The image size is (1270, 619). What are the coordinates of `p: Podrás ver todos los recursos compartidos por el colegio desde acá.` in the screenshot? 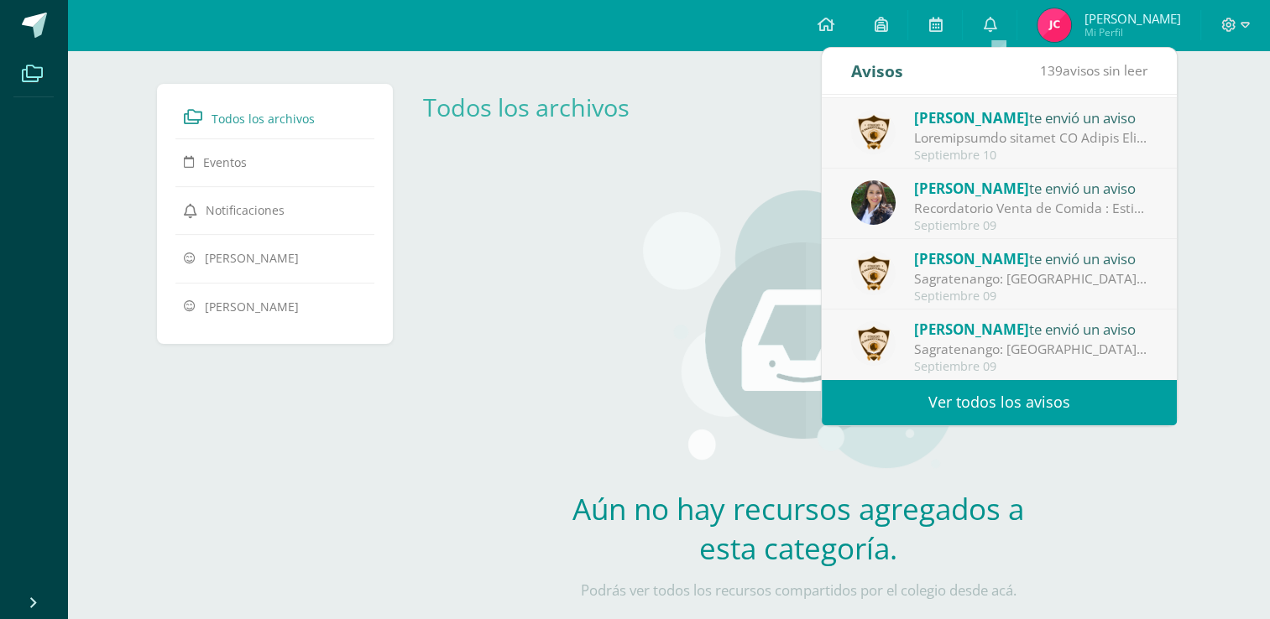 It's located at (798, 591).